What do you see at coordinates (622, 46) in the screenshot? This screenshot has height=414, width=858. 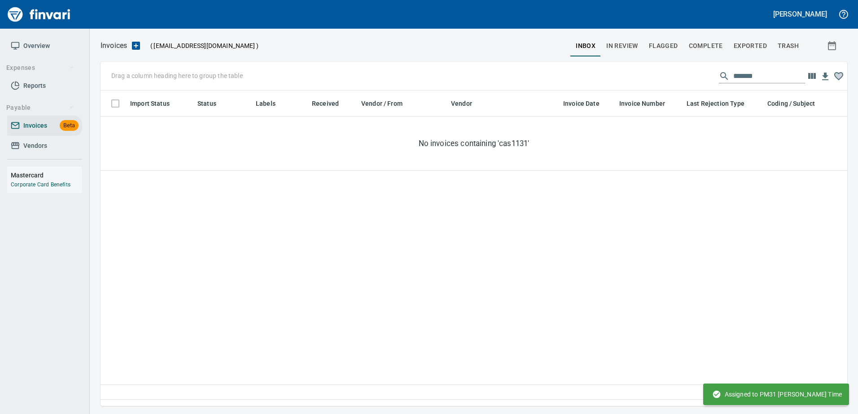 I see `span: In Review` at bounding box center [622, 46].